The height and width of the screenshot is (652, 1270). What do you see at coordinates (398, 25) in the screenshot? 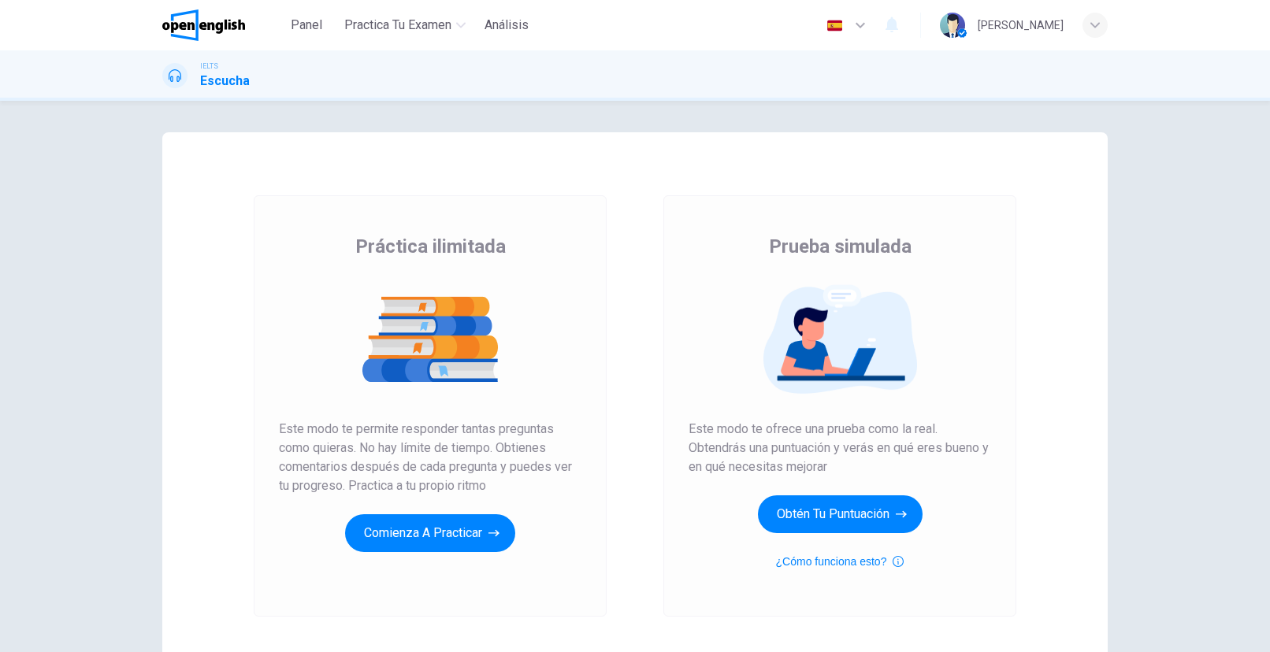
I see `span: Practica tu examen` at bounding box center [398, 25].